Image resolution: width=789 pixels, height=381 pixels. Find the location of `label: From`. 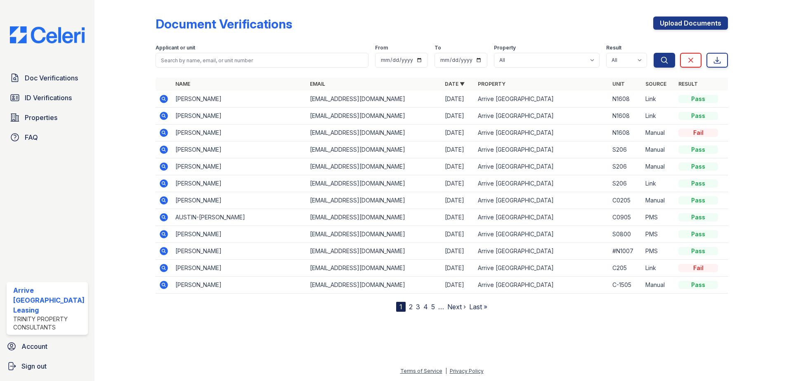

label: From is located at coordinates (381, 48).